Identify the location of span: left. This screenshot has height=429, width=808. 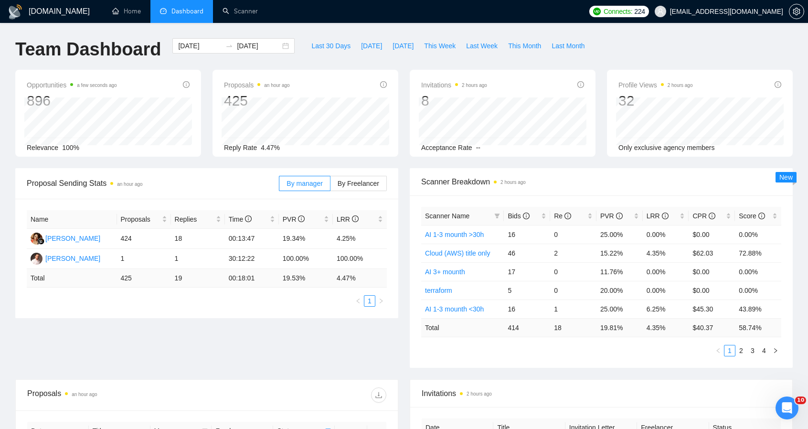
(358, 301).